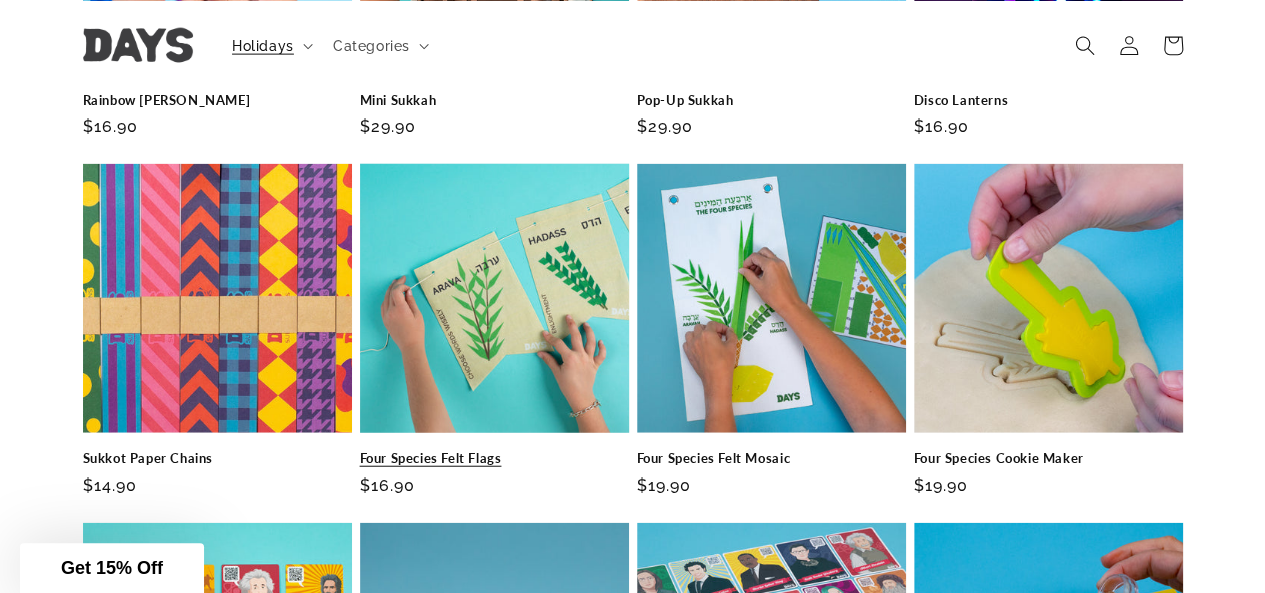  What do you see at coordinates (1048, 100) in the screenshot?
I see `a: Disco Lanterns` at bounding box center [1048, 100].